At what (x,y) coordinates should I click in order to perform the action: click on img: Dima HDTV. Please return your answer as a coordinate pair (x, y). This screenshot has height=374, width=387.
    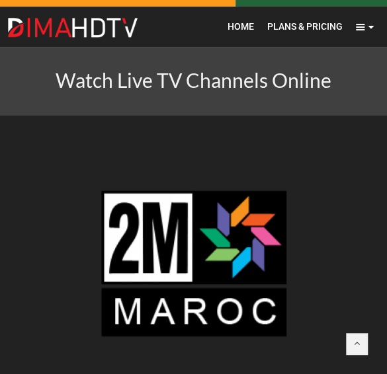
    Looking at the image, I should click on (73, 28).